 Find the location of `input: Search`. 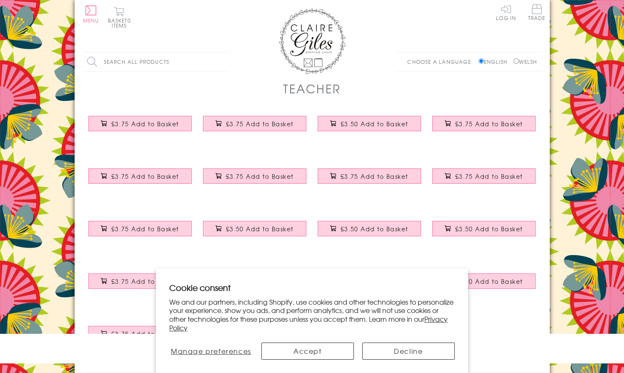

input: Search is located at coordinates (225, 62).